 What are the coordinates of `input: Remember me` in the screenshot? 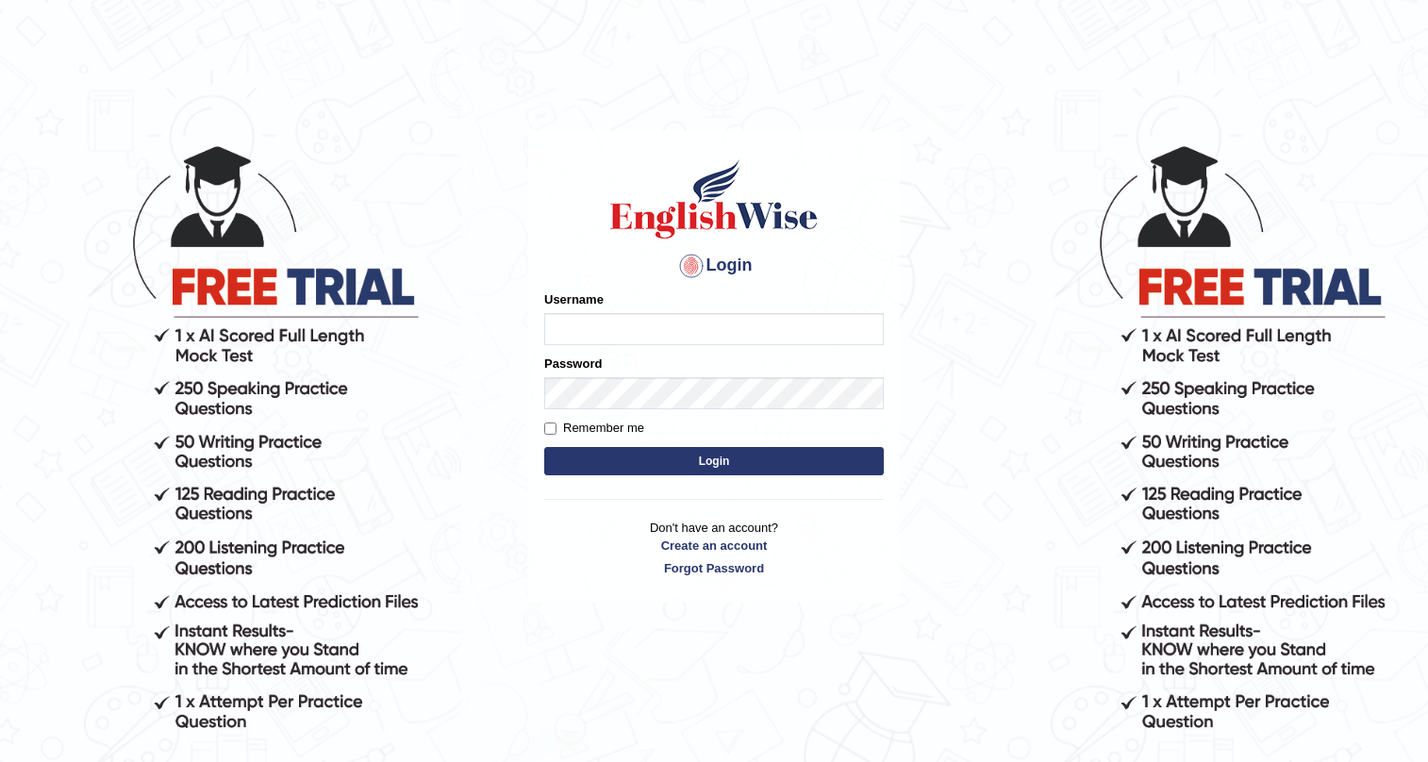 It's located at (550, 428).